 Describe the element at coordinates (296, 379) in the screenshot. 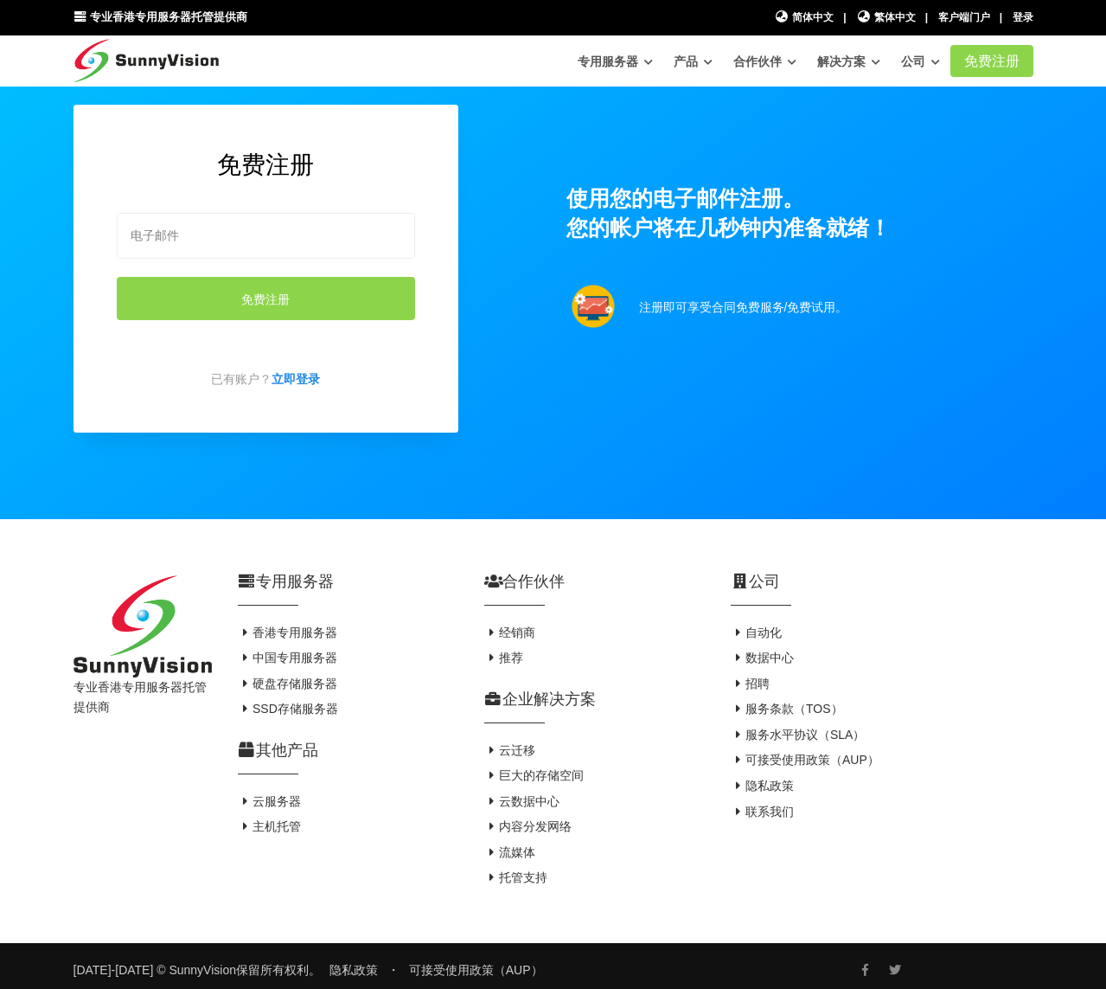

I see `a: 立即登录` at that location.